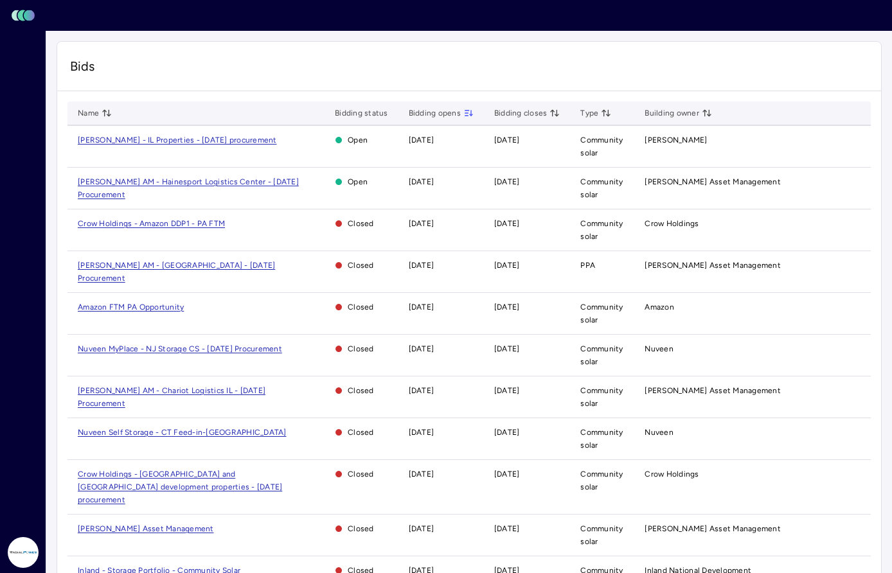 The height and width of the screenshot is (573, 892). What do you see at coordinates (23, 553) in the screenshot?
I see `img: Radial Power` at bounding box center [23, 553].